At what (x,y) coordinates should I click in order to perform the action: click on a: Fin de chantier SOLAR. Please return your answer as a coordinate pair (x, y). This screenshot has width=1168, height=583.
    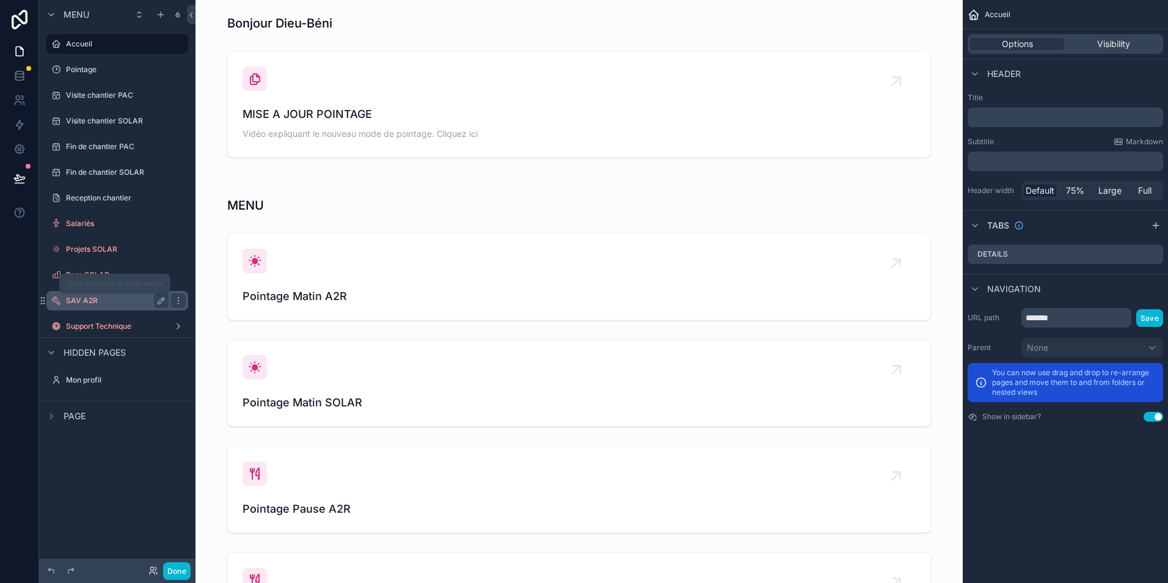
    Looking at the image, I should click on (117, 172).